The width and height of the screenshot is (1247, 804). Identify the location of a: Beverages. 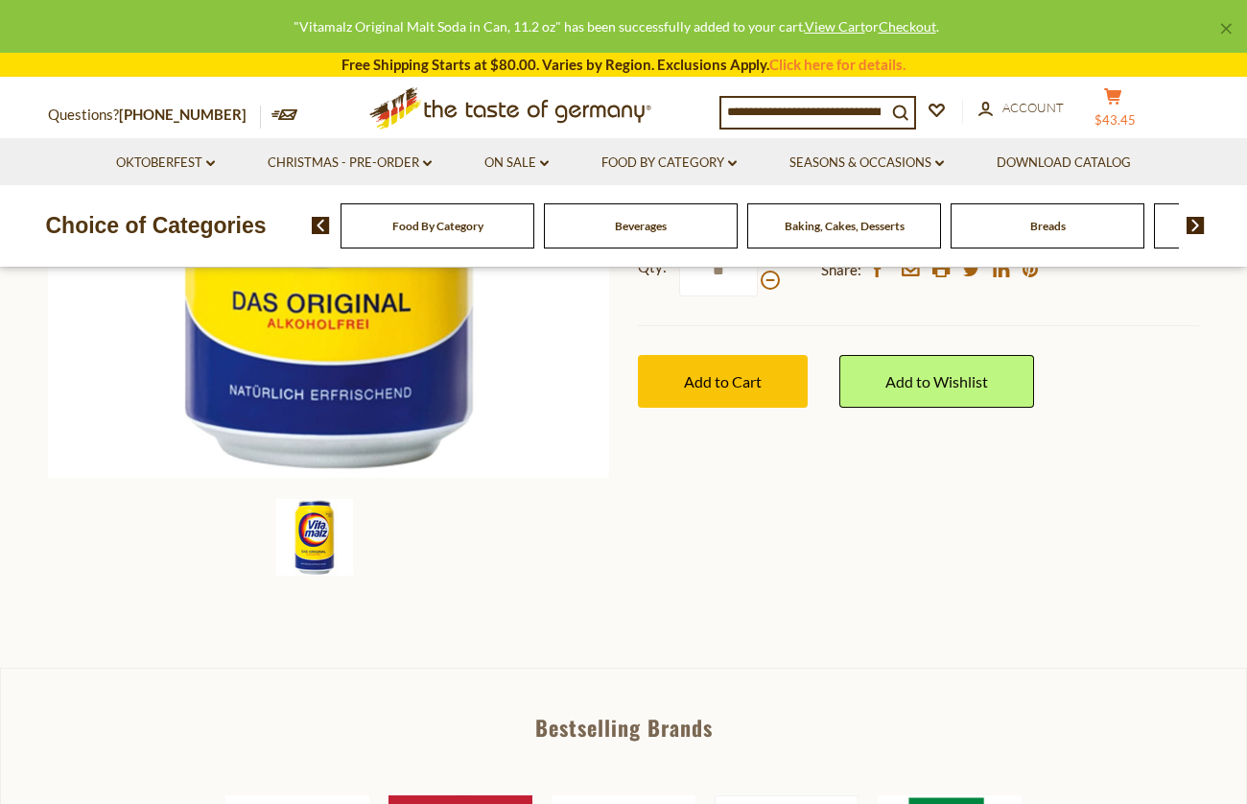
(641, 225).